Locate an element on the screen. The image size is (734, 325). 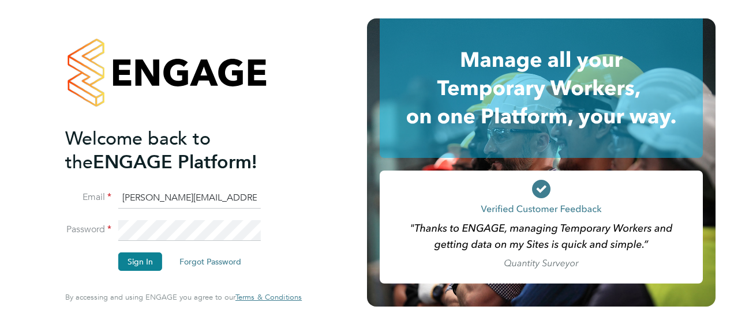
span: By accessing and using ENGAGE you agree to our is located at coordinates (183, 297).